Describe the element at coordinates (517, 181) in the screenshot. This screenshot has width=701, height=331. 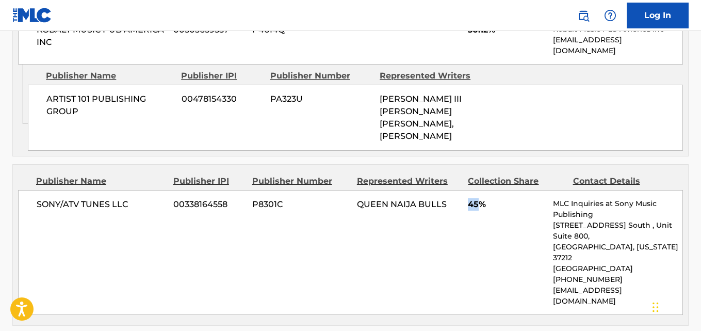
I see `div: Collection Share` at that location.